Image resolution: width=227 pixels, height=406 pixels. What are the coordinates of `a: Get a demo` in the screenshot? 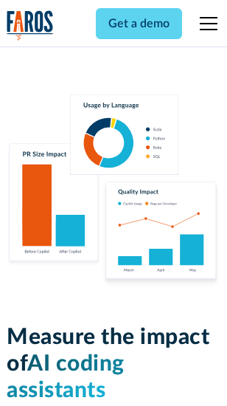 It's located at (139, 24).